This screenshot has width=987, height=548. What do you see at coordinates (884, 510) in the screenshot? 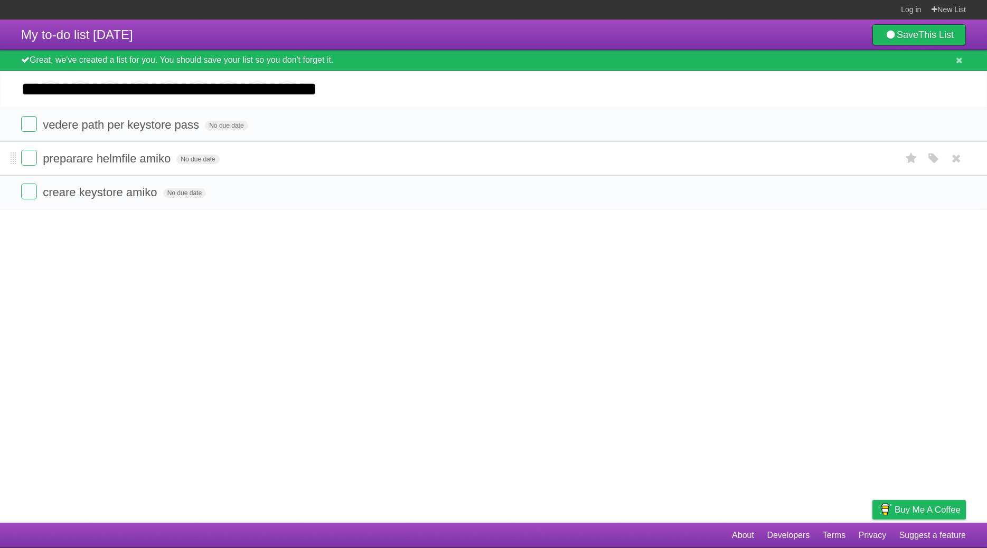
I see `img: Buy me a coffee` at bounding box center [884, 510].